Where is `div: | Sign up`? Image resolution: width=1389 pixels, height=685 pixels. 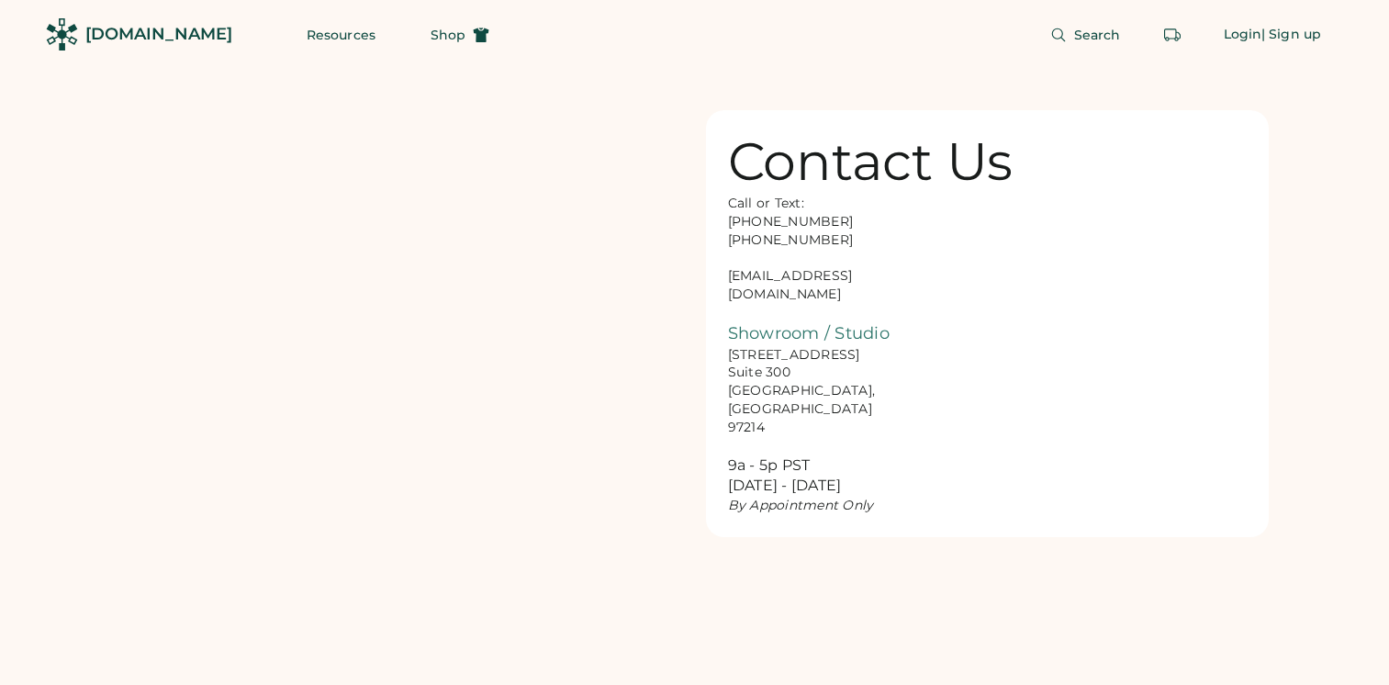 div: | Sign up is located at coordinates (1291, 35).